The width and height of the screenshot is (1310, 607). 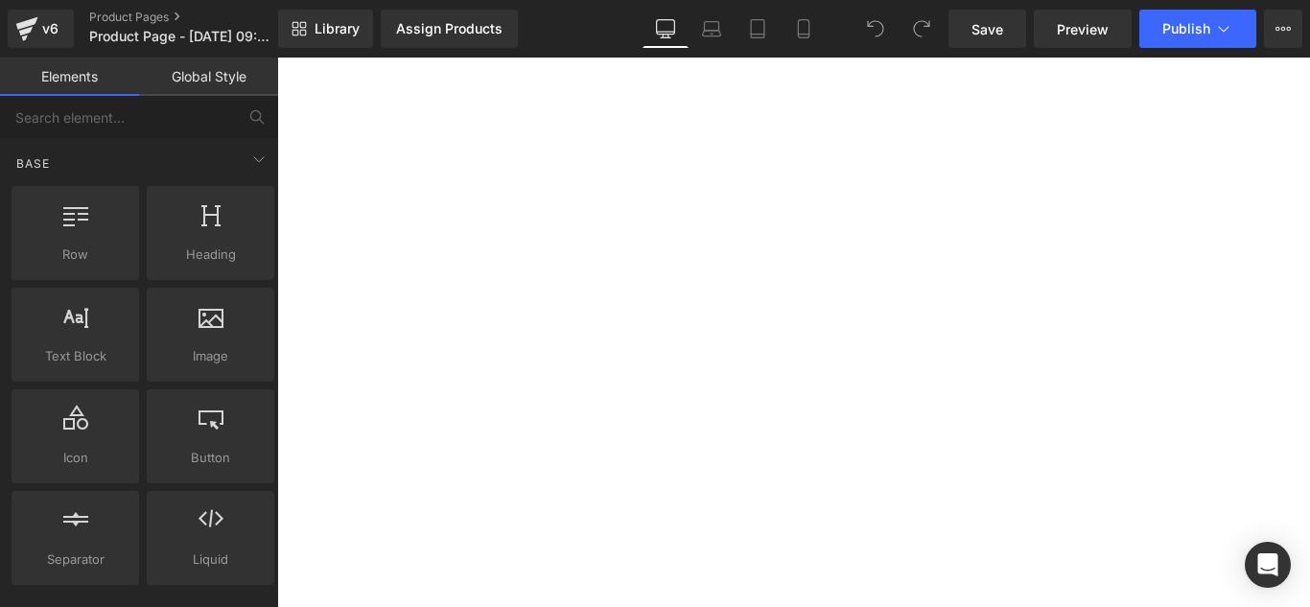 What do you see at coordinates (199, 17) in the screenshot?
I see `a: Product Pages` at bounding box center [199, 17].